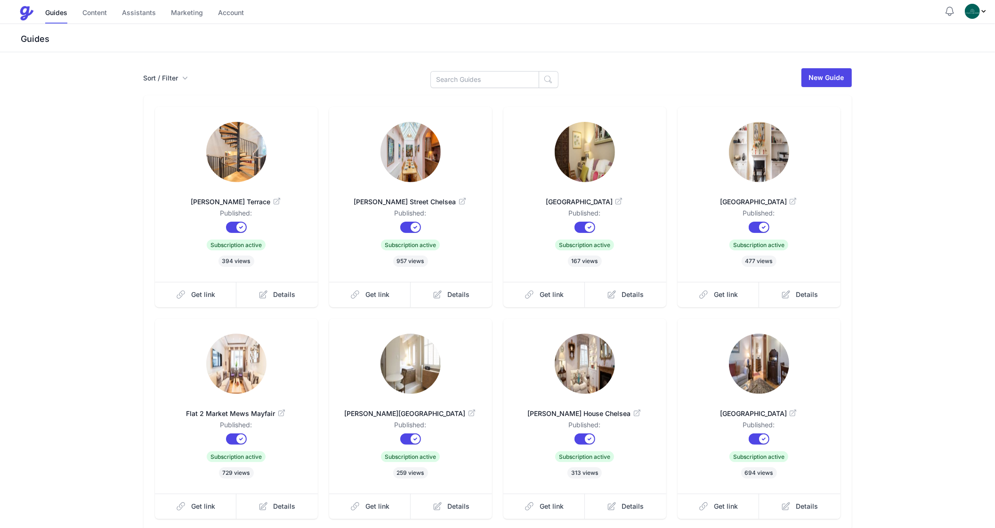 The height and width of the screenshot is (528, 995). What do you see at coordinates (187, 13) in the screenshot?
I see `a: Marketing` at bounding box center [187, 13].